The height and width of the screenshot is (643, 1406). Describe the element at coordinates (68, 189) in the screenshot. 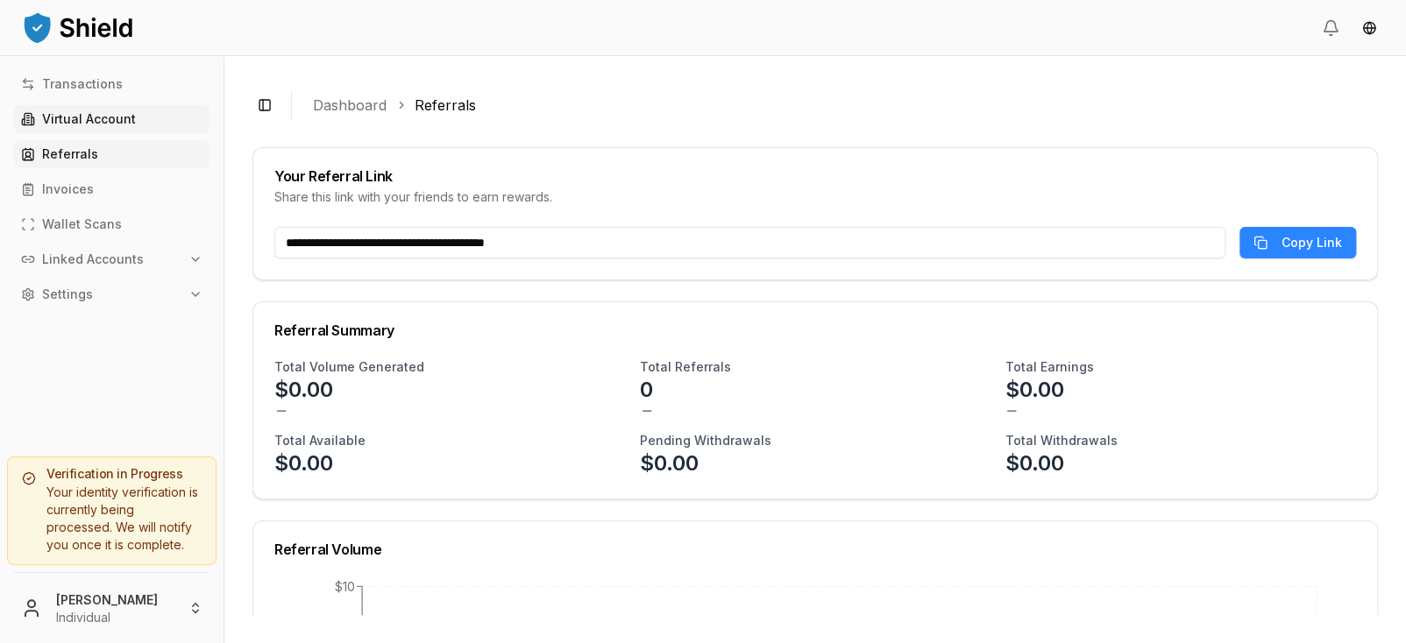

I see `p: Invoices` at that location.